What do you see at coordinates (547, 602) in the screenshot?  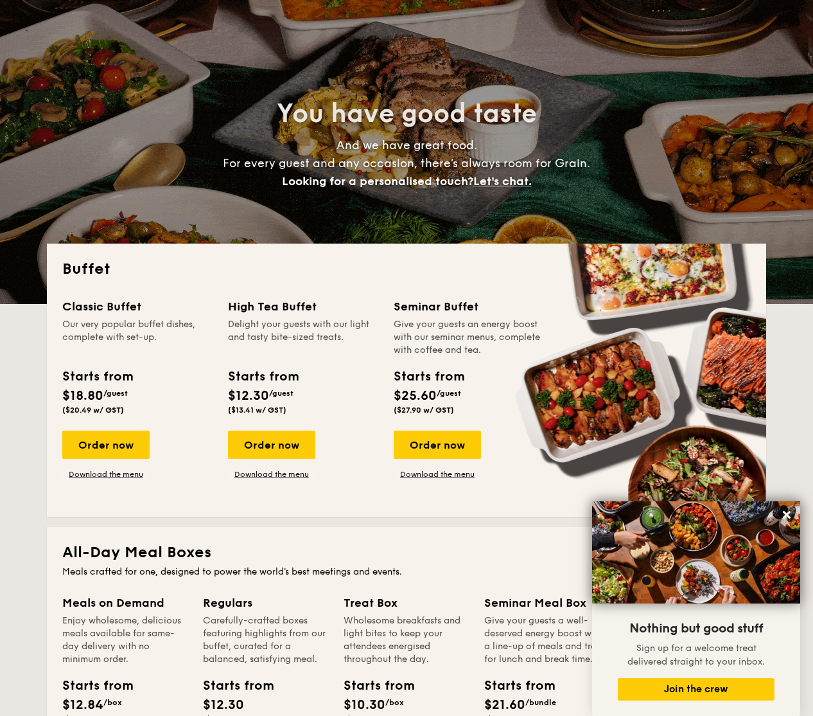 I see `div: Seminar Meal Box` at bounding box center [547, 602].